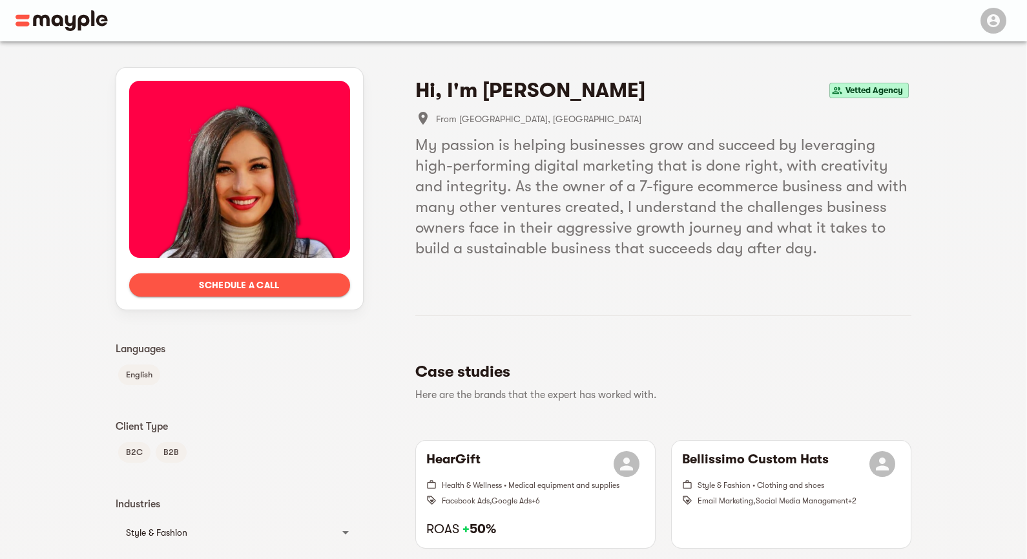  What do you see at coordinates (658, 372) in the screenshot?
I see `h5: Case studies` at bounding box center [658, 372].